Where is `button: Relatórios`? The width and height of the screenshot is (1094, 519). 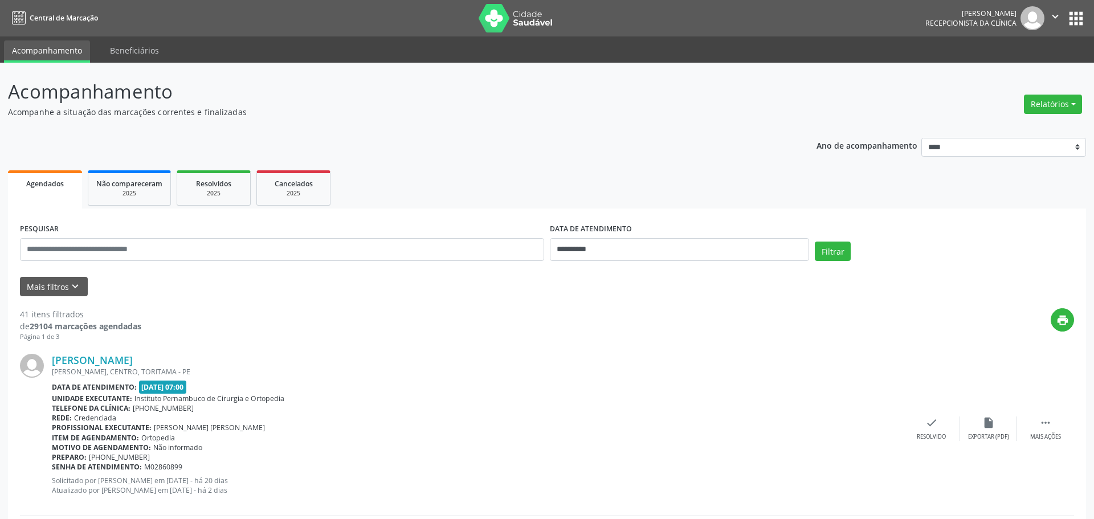 button: Relatórios is located at coordinates (1053, 104).